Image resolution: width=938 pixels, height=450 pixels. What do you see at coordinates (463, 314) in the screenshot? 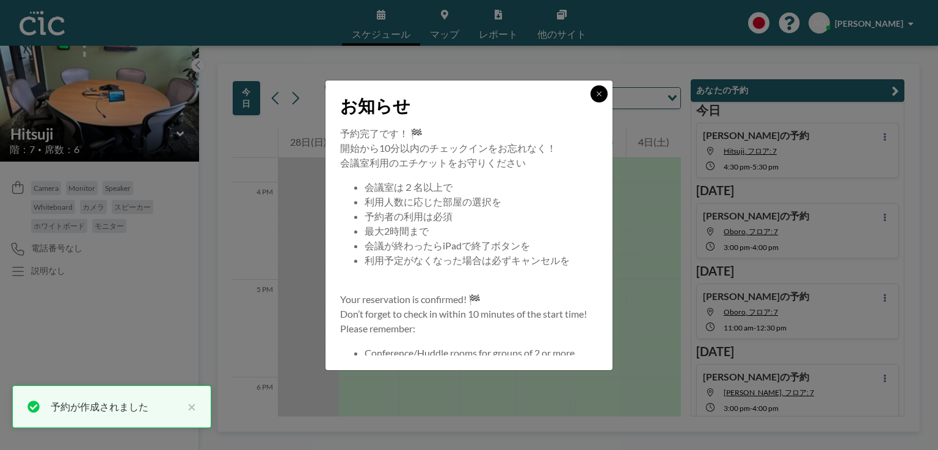
I see `span: Don’t forget to check in within 10 minutes of the start time!` at bounding box center [463, 314].